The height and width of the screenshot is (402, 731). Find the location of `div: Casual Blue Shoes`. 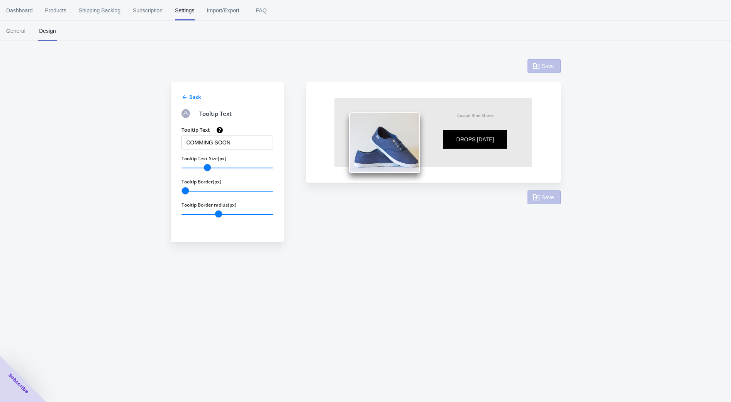

div: Casual Blue Shoes is located at coordinates (475, 115).